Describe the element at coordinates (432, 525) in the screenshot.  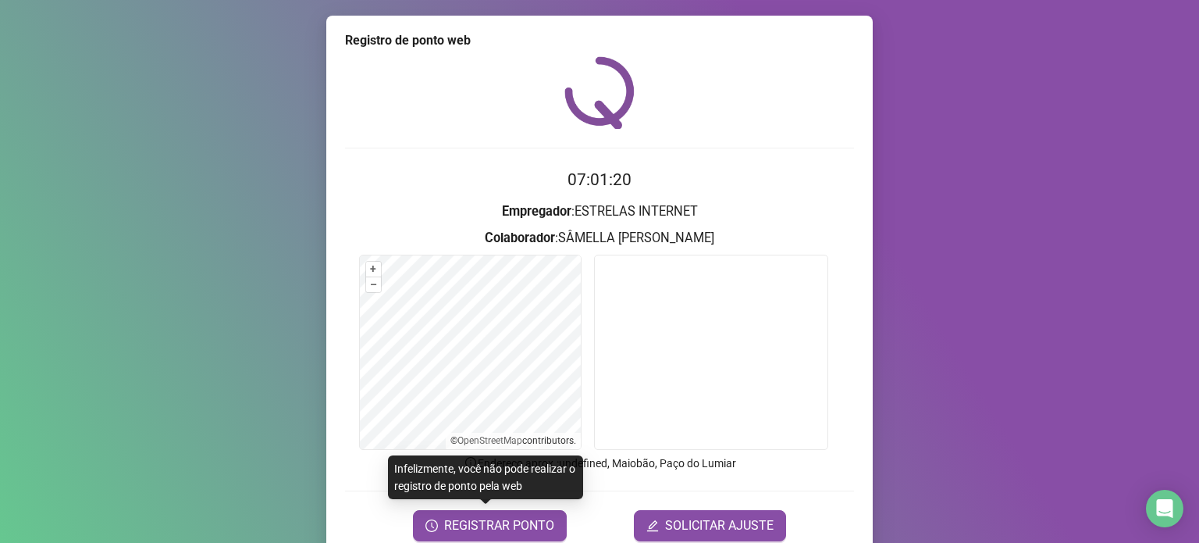
I see `span: clock-circle` at that location.